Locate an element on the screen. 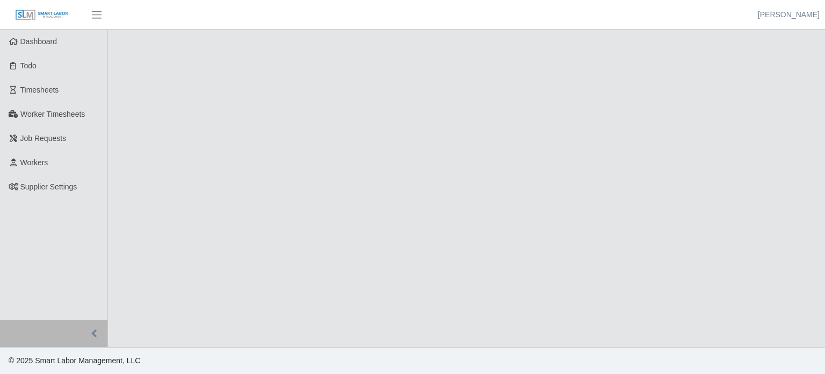 The width and height of the screenshot is (825, 374). span: Workers is located at coordinates (34, 162).